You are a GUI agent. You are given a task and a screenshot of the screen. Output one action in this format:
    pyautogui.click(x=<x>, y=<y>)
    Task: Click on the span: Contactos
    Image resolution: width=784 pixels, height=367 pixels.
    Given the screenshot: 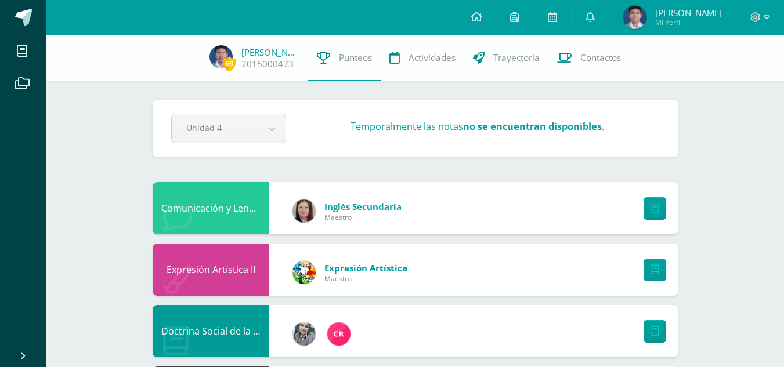 What is the action you would take?
    pyautogui.click(x=600, y=57)
    